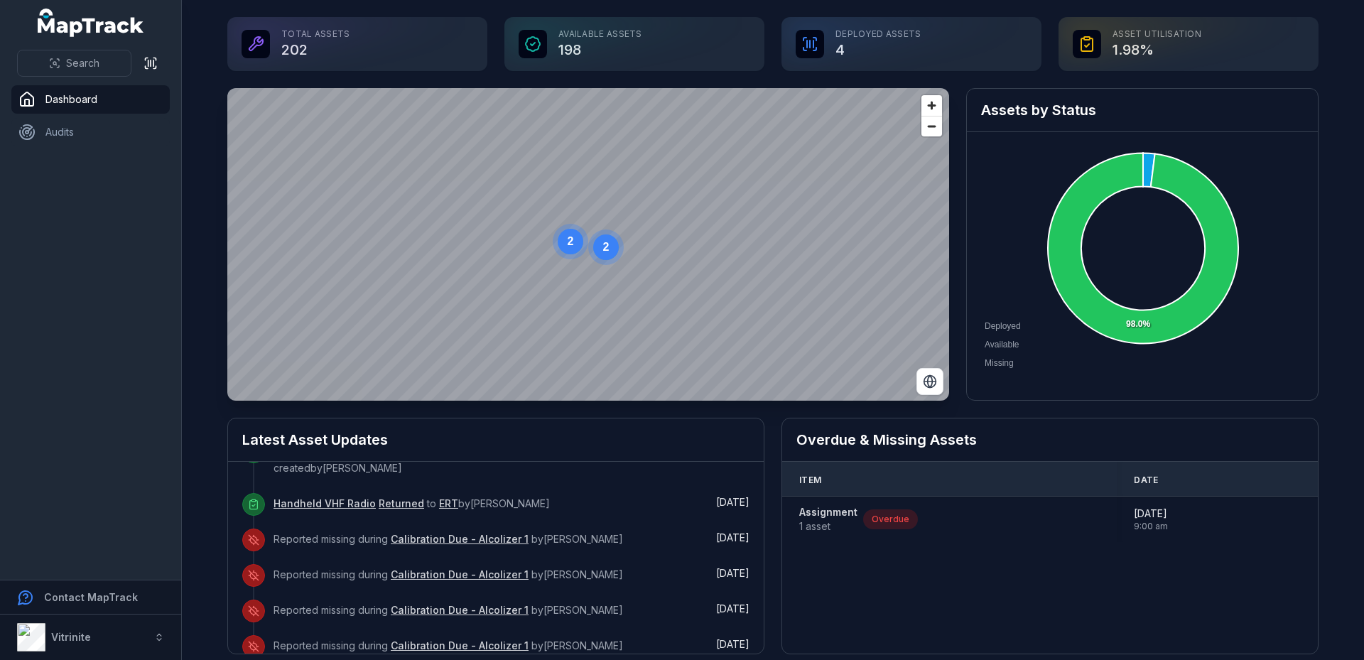  Describe the element at coordinates (448, 504) in the screenshot. I see `a: ERT` at that location.